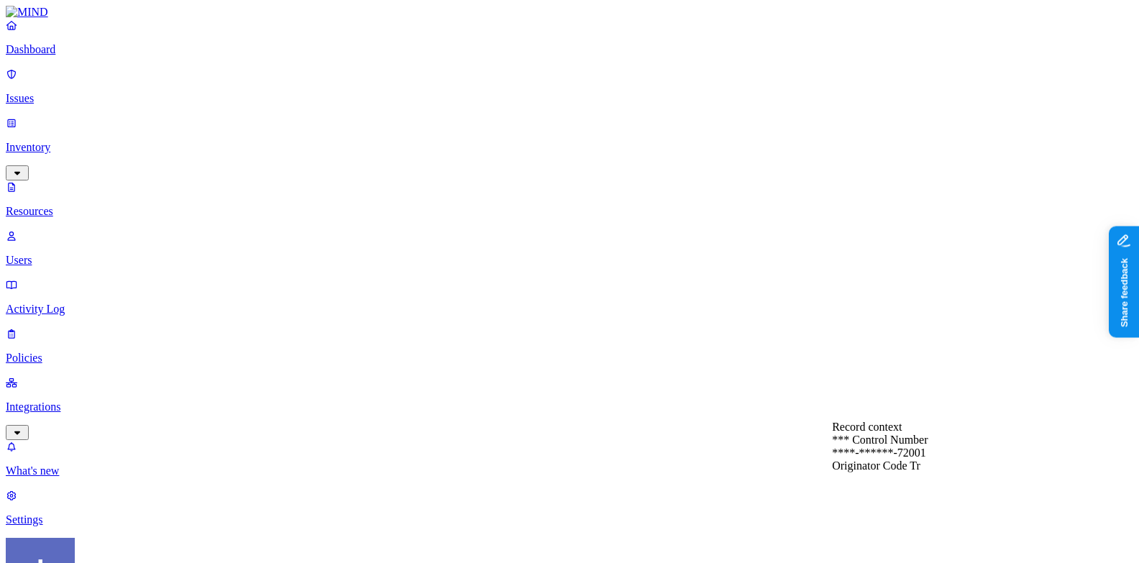  What do you see at coordinates (570, 471) in the screenshot?
I see `p: What's new` at bounding box center [570, 471].